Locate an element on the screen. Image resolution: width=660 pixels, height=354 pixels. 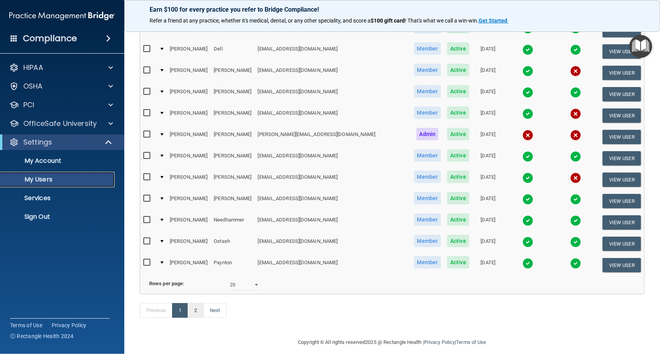
td: Paynton is located at coordinates (232, 265).